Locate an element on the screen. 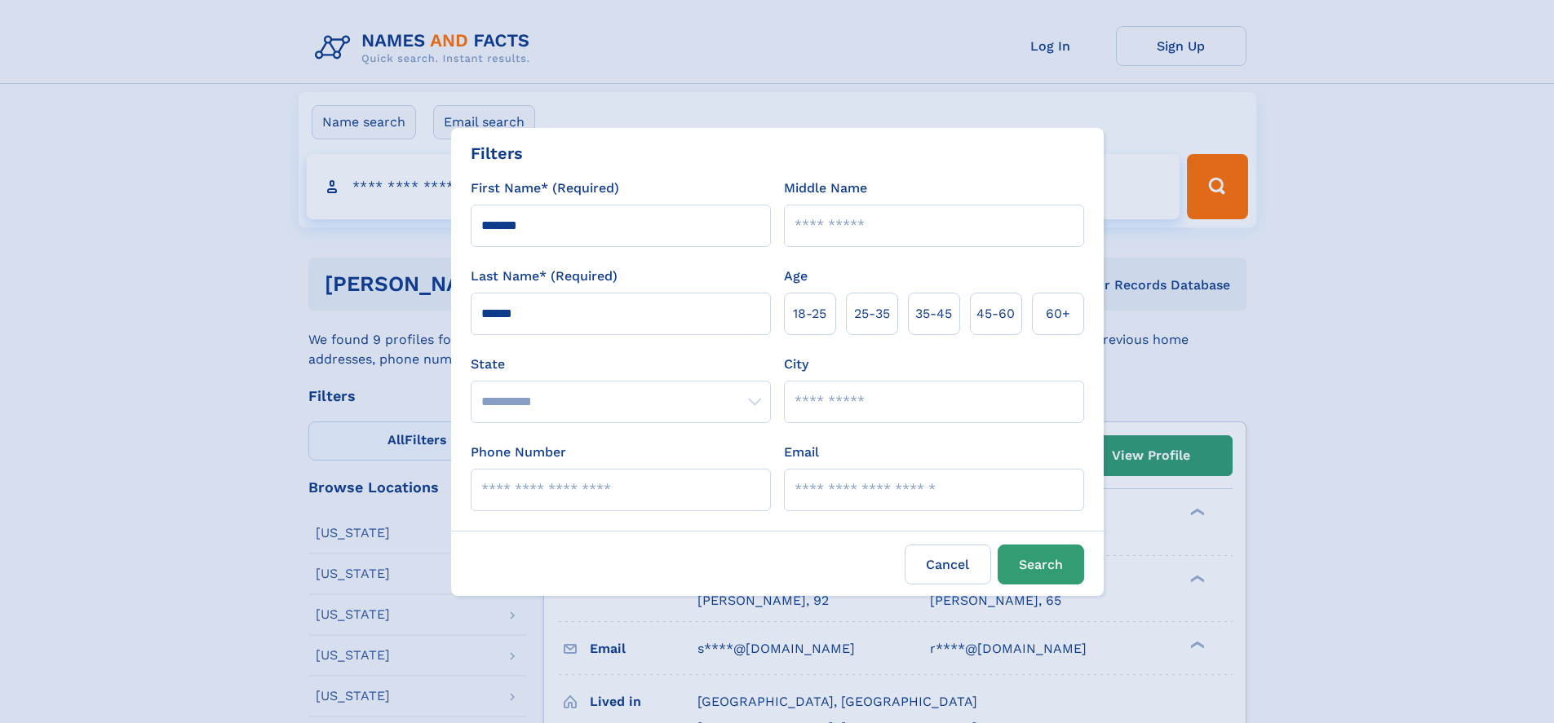  span: 25‑35 is located at coordinates (872, 314).